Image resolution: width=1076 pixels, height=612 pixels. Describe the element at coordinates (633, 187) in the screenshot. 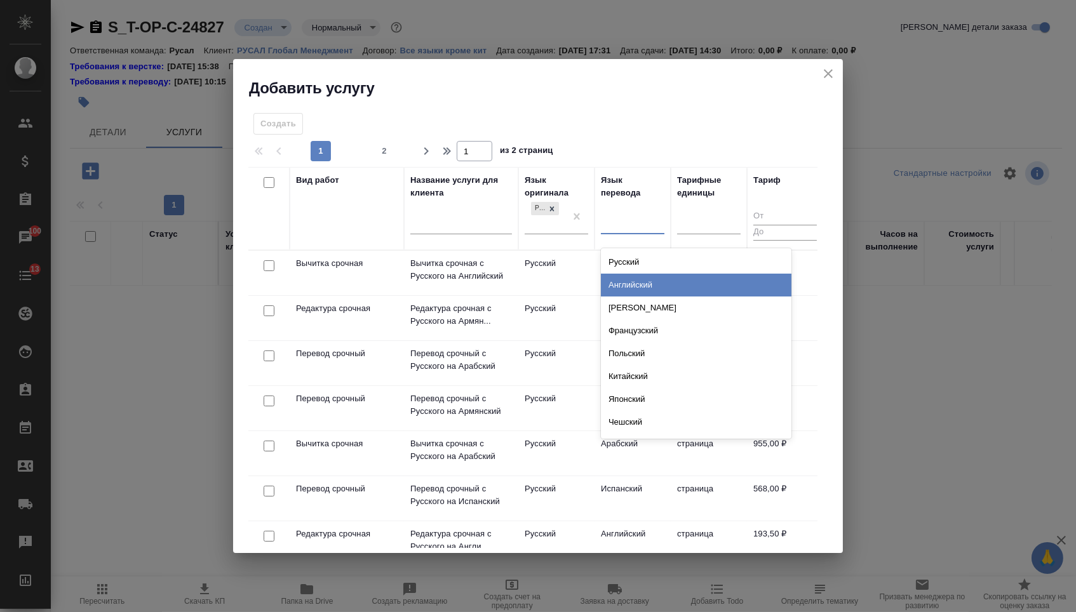

I see `div: Язык перевода` at that location.